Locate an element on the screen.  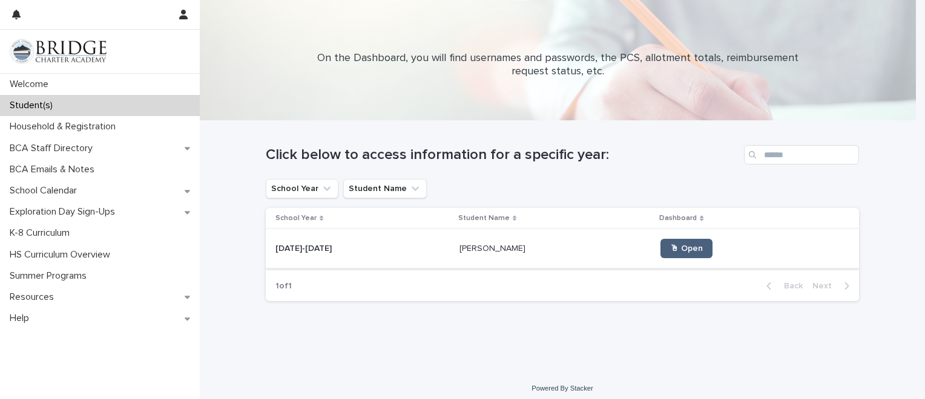
a: 🖱 Open is located at coordinates (686, 249).